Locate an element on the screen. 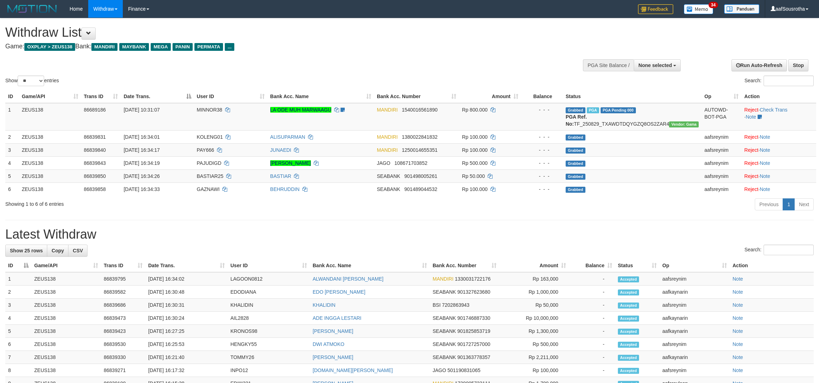 The height and width of the screenshot is (383, 819). span: PANIN is located at coordinates (182, 47).